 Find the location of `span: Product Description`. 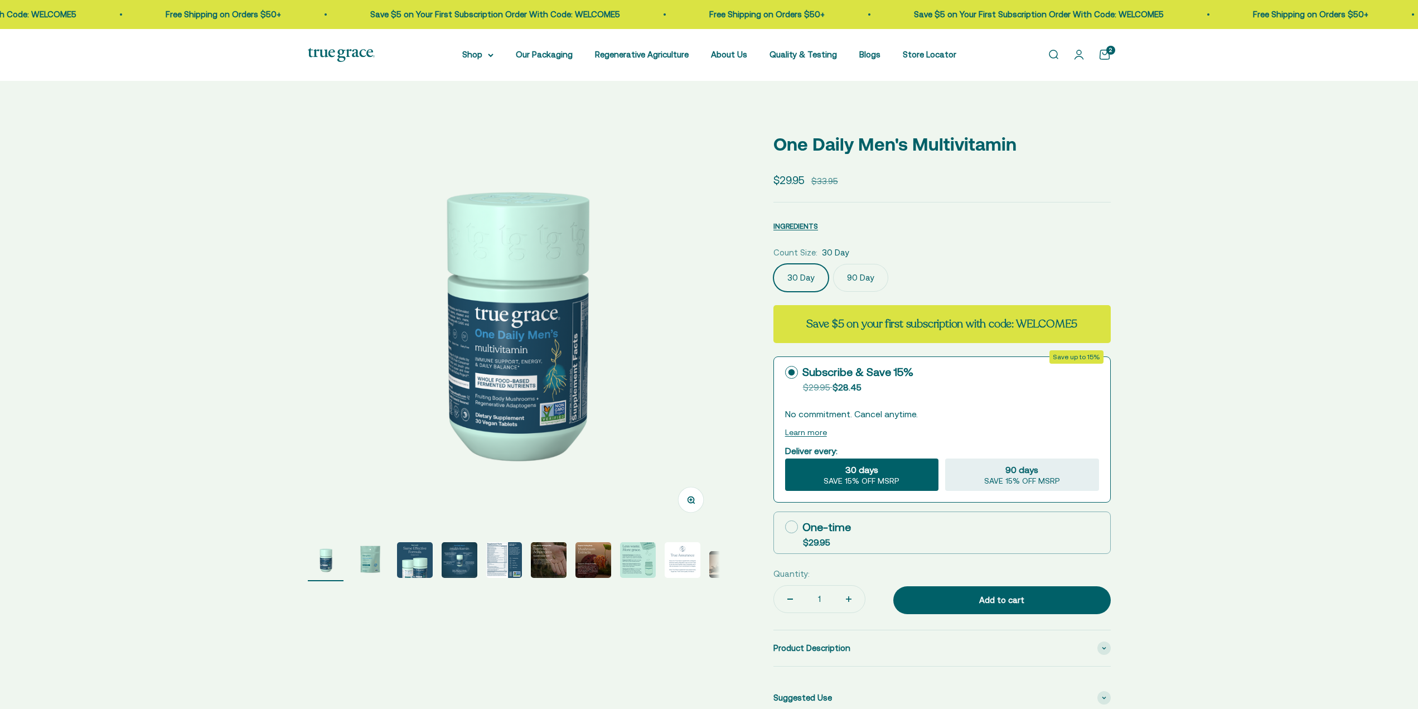

span: Product Description is located at coordinates (812, 648).